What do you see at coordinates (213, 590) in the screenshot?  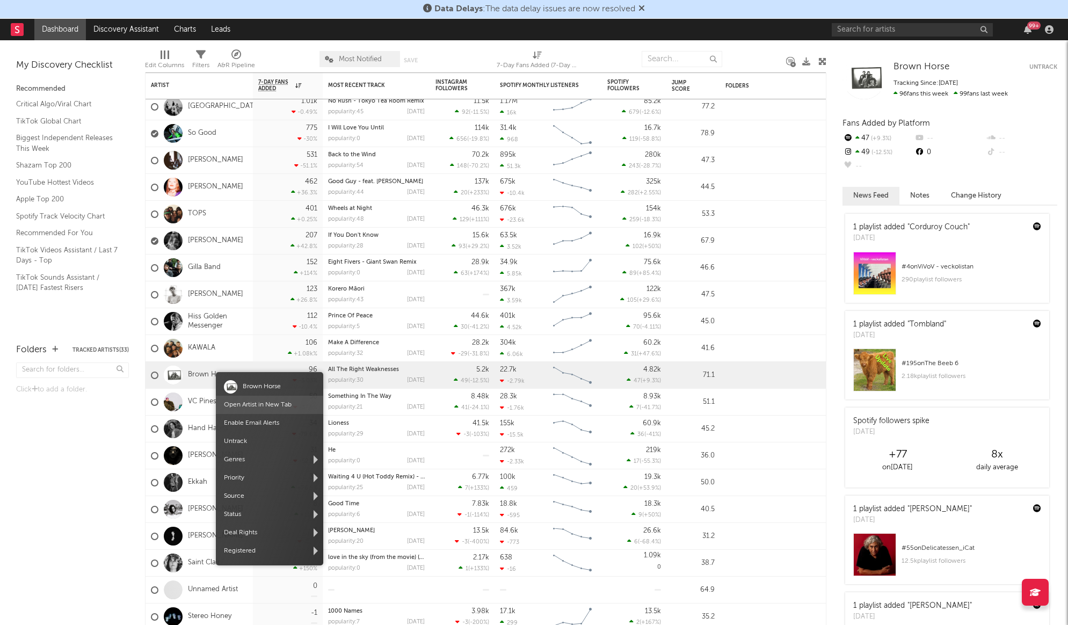 I see `a: Unnamed Artist` at bounding box center [213, 590].